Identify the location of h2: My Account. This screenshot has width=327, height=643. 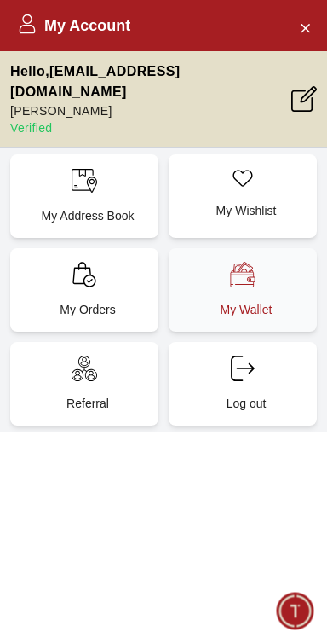
(73, 26).